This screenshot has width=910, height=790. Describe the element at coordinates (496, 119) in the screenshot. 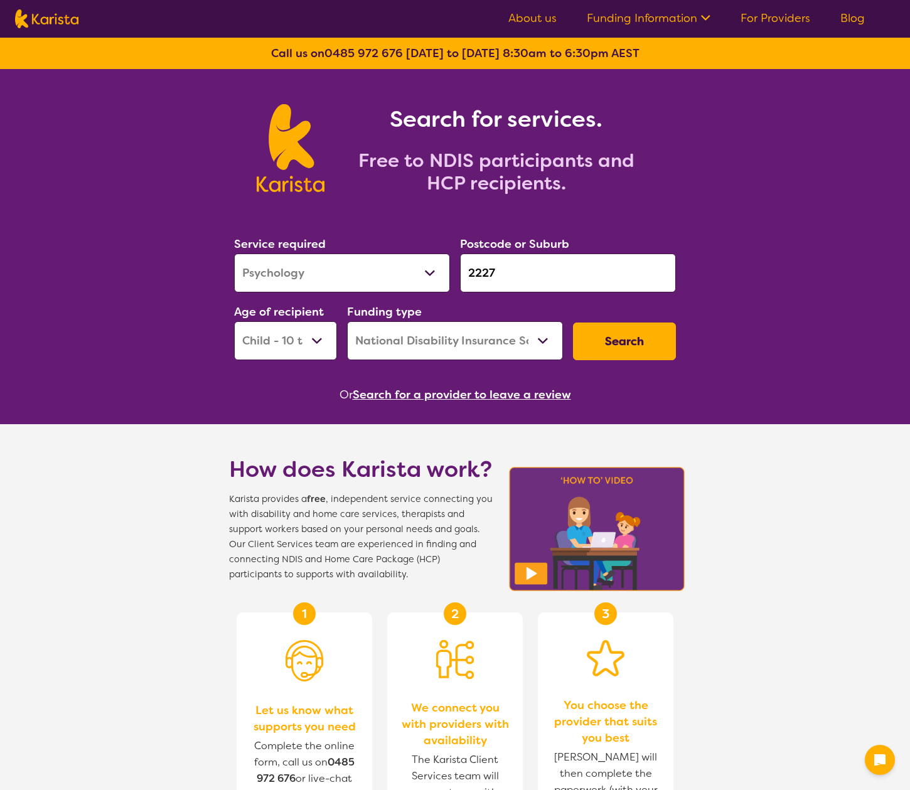

I see `h1: Search for services.` at that location.